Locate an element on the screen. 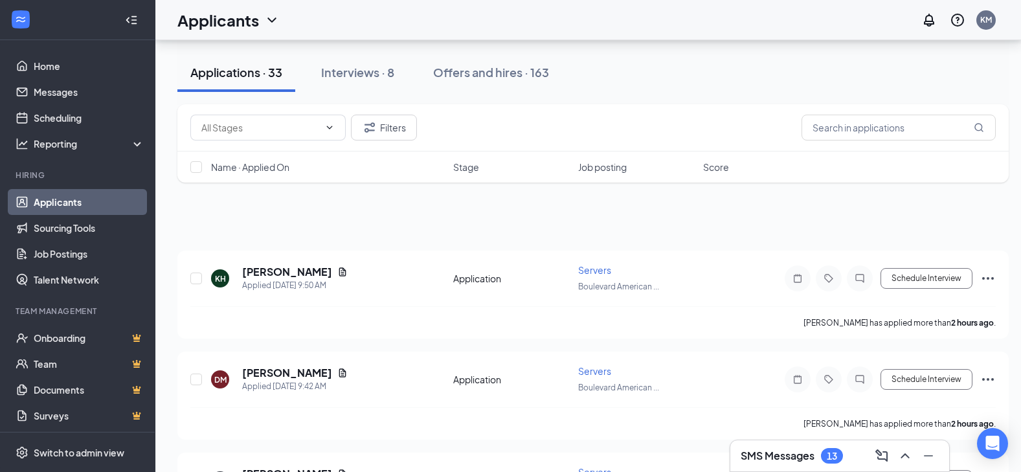 This screenshot has width=1021, height=472. a: Scheduling is located at coordinates (89, 118).